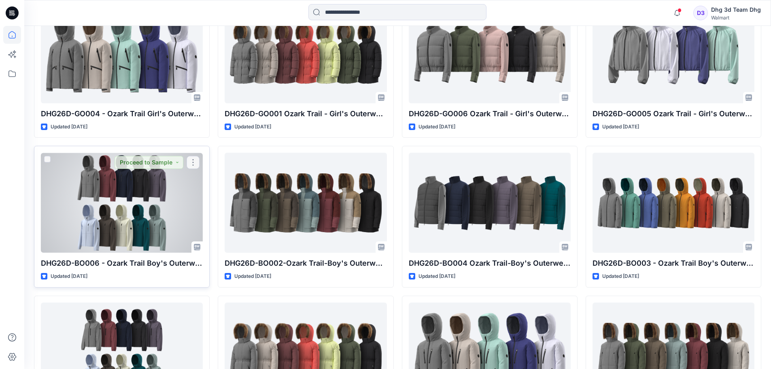 Image resolution: width=771 pixels, height=369 pixels. What do you see at coordinates (122, 114) in the screenshot?
I see `p: DHG26D-GO004 - Ozark Trail Girl's Outerwear Performance Jkt Opt.2` at bounding box center [122, 114].